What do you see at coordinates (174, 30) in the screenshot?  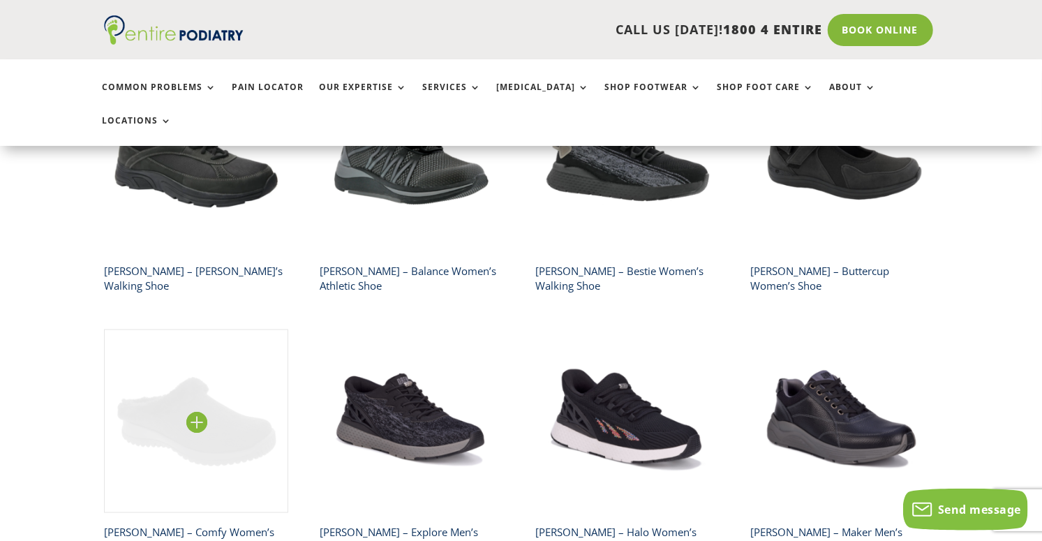 I see `img: logo (1)` at bounding box center [174, 30].